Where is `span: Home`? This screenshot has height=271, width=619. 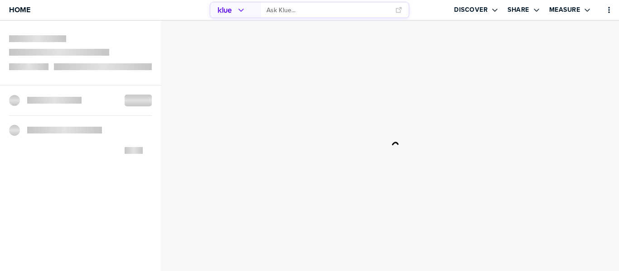 span: Home is located at coordinates (19, 10).